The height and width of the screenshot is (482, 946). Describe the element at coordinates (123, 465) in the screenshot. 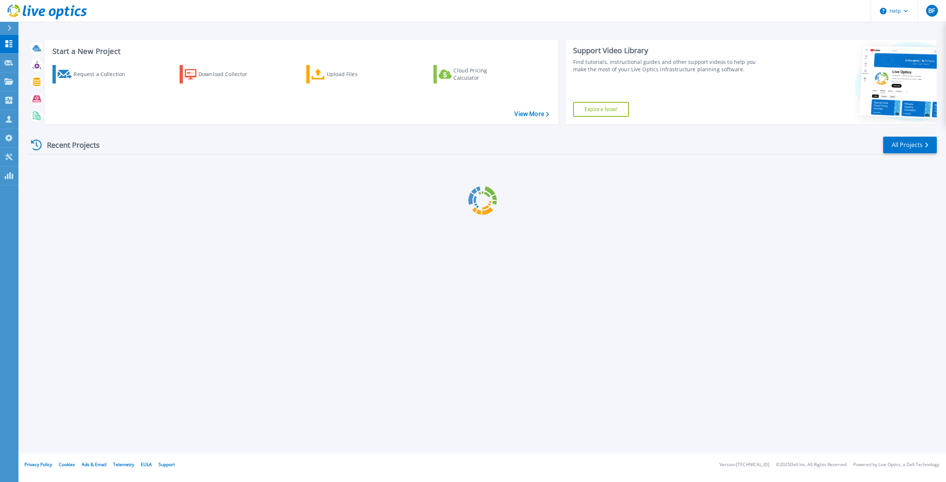

I see `a: Telemetry` at that location.